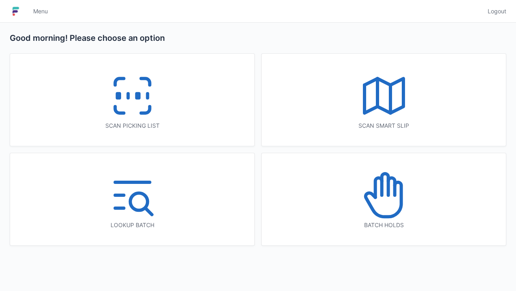 Image resolution: width=516 pixels, height=291 pixels. What do you see at coordinates (383, 200) in the screenshot?
I see `a: Batch holds` at bounding box center [383, 200].